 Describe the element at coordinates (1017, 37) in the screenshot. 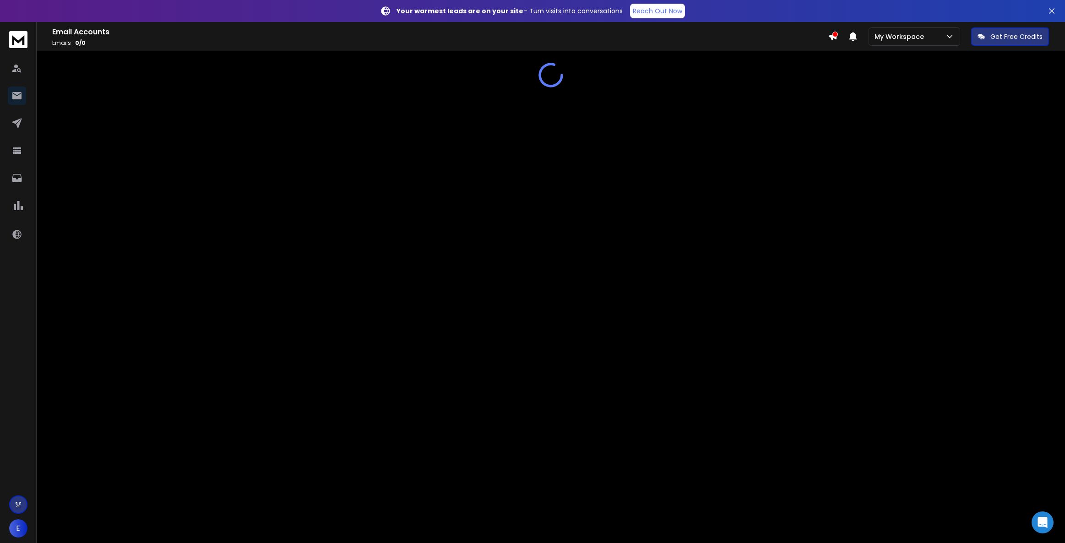

I see `p: Get Free Credits` at that location.